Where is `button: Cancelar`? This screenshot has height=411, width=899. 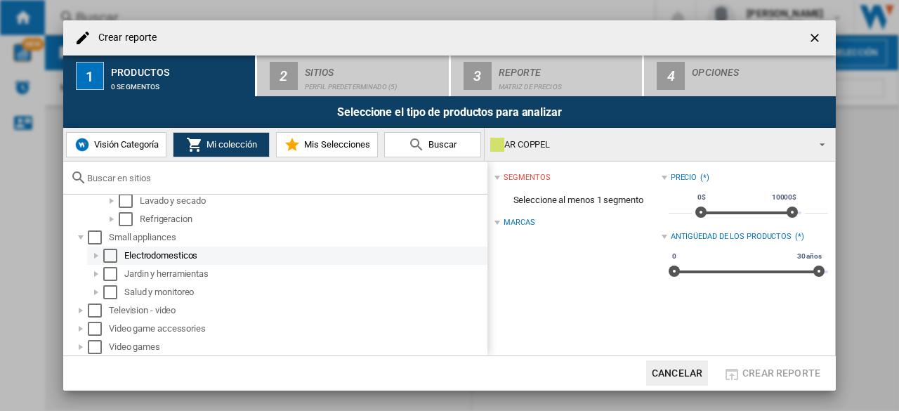
button: Cancelar is located at coordinates (677, 373).